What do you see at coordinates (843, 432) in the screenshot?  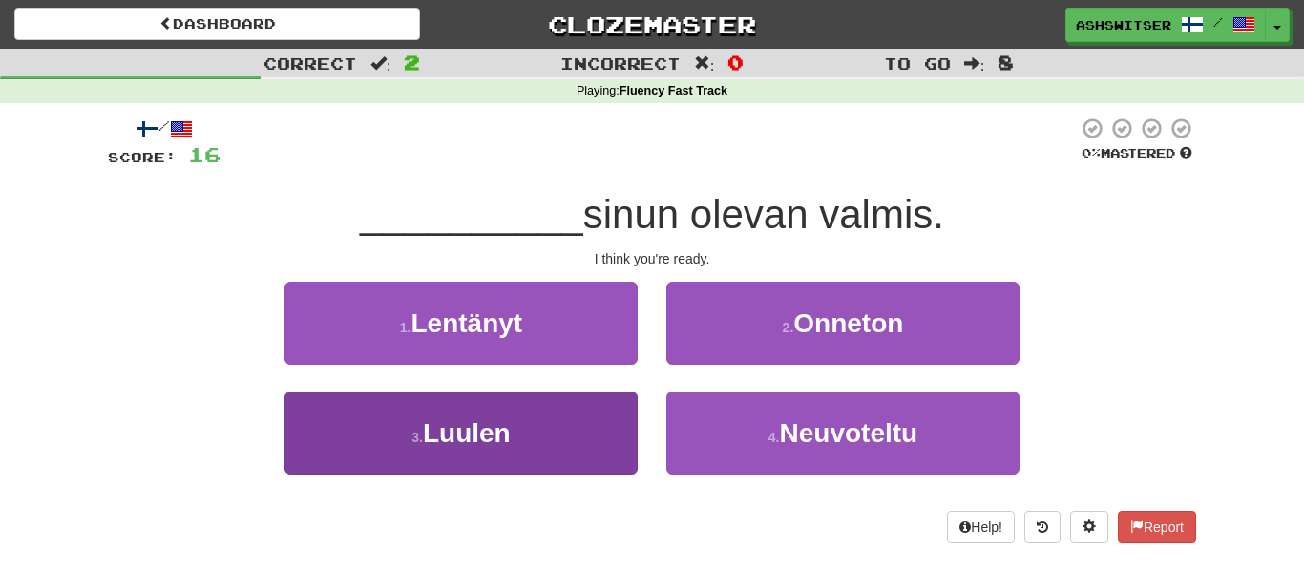 I see `button: 4.Neuvoteltu` at bounding box center [843, 432].